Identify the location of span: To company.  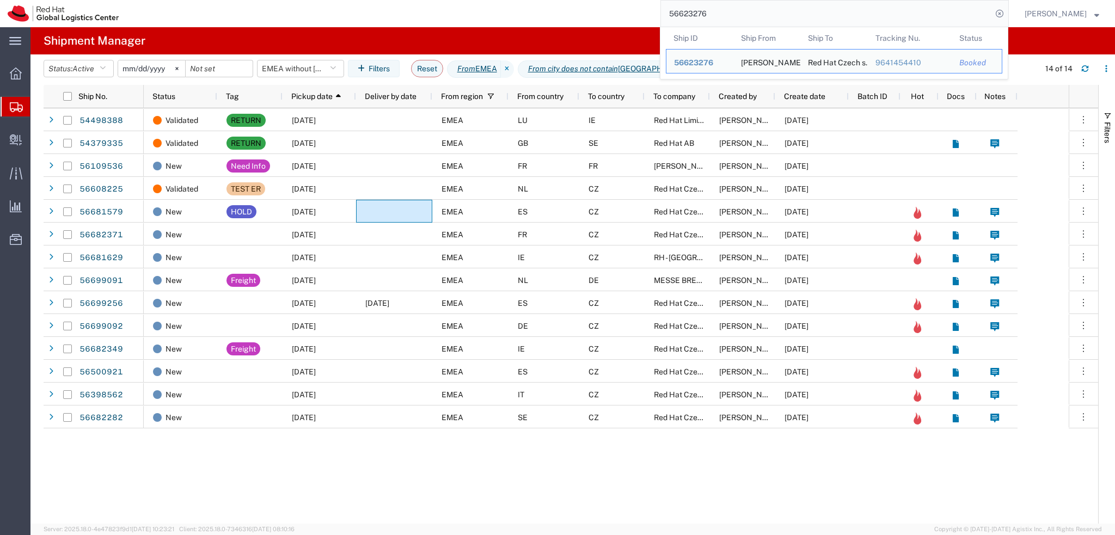
(674, 96).